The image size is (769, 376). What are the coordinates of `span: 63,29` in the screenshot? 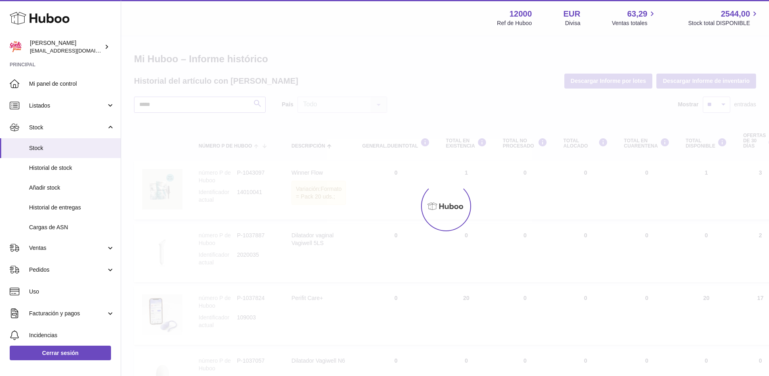 It's located at (638, 14).